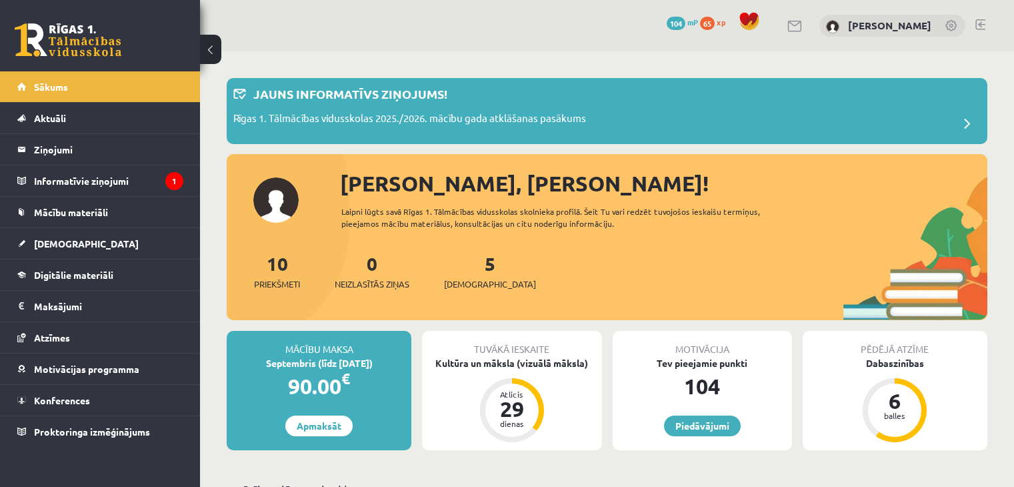 The width and height of the screenshot is (1014, 487). What do you see at coordinates (100, 118) in the screenshot?
I see `a: Aktuāli` at bounding box center [100, 118].